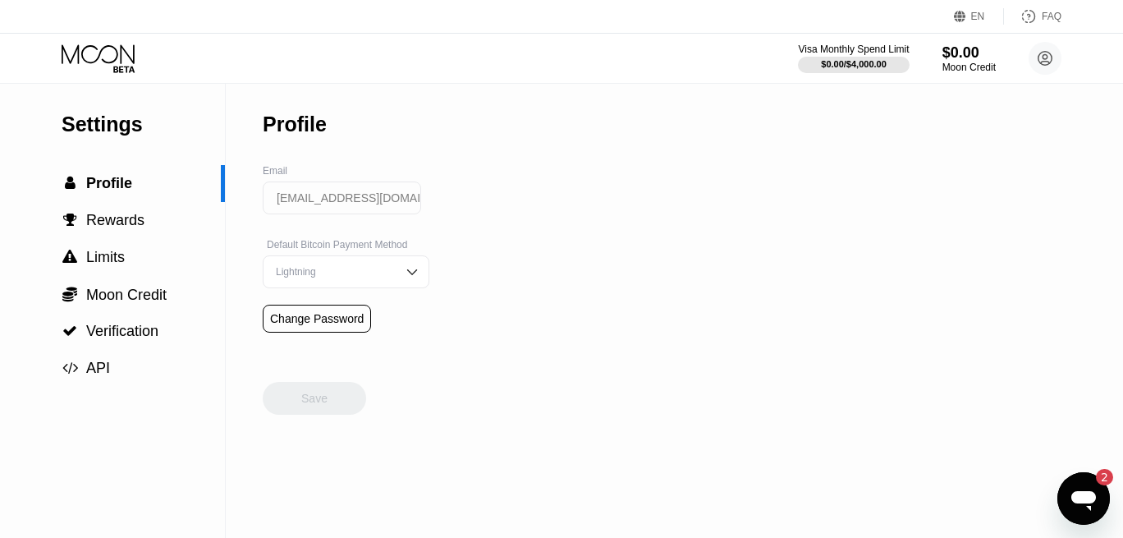  Describe the element at coordinates (126, 295) in the screenshot. I see `span: Moon Credit` at that location.